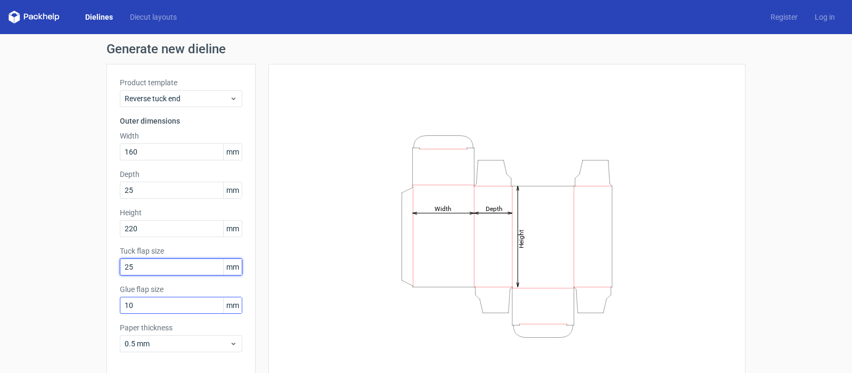  Describe the element at coordinates (153, 17) in the screenshot. I see `a: Diecut layouts` at that location.